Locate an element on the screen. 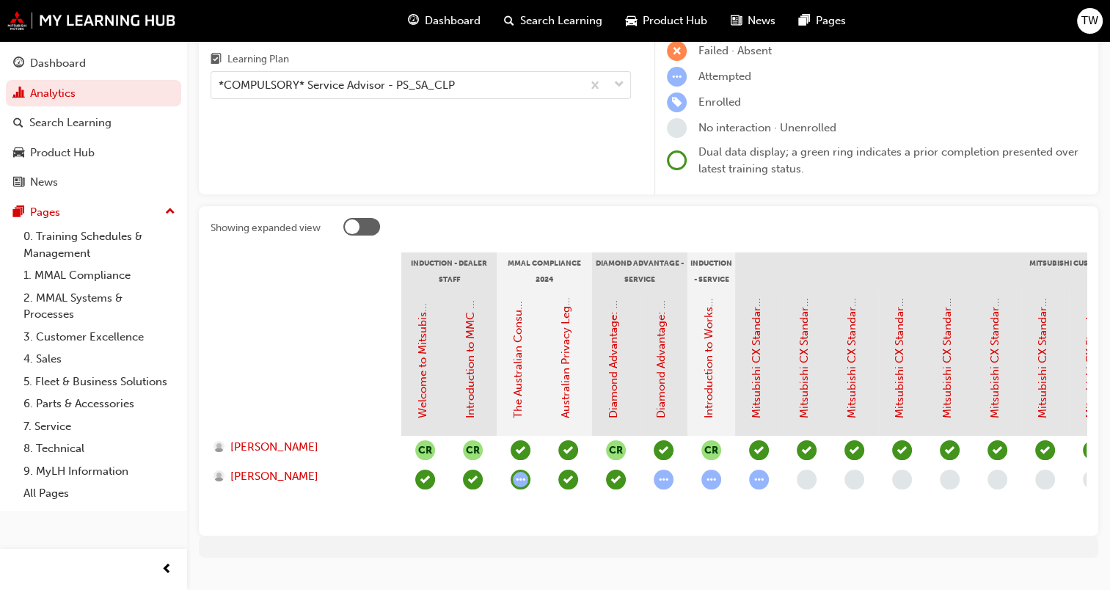  span: down-icon is located at coordinates (619, 85).